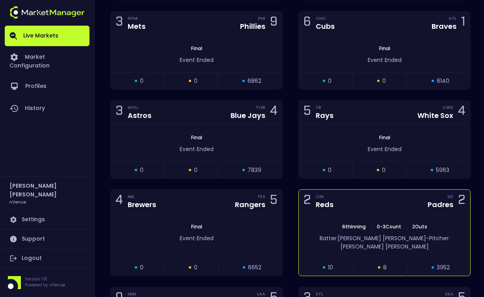 Image resolution: width=484 pixels, height=297 pixels. I want to click on div: Blue Jays, so click(248, 115).